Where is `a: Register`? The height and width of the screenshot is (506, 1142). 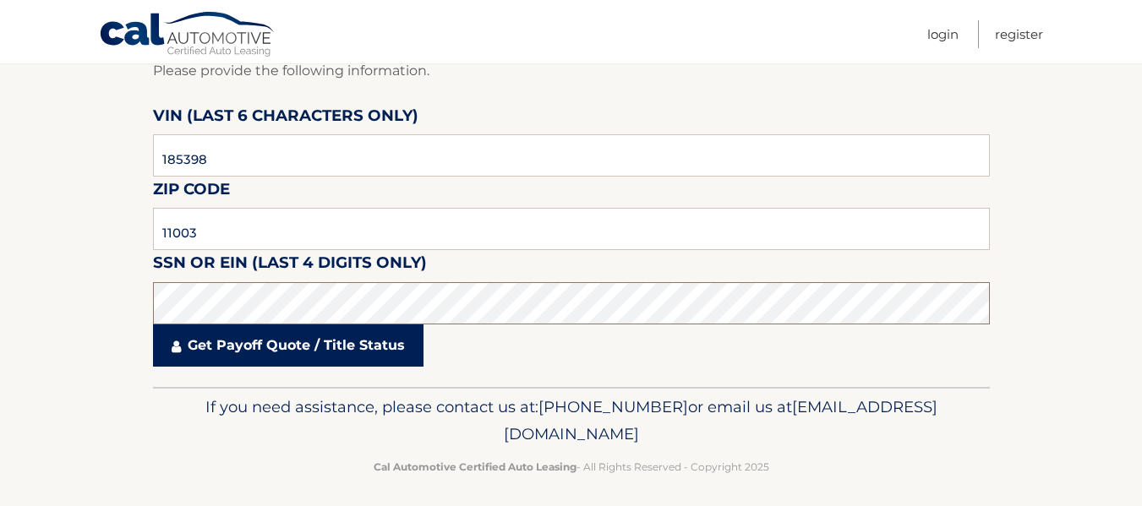
a: Register is located at coordinates (1019, 34).